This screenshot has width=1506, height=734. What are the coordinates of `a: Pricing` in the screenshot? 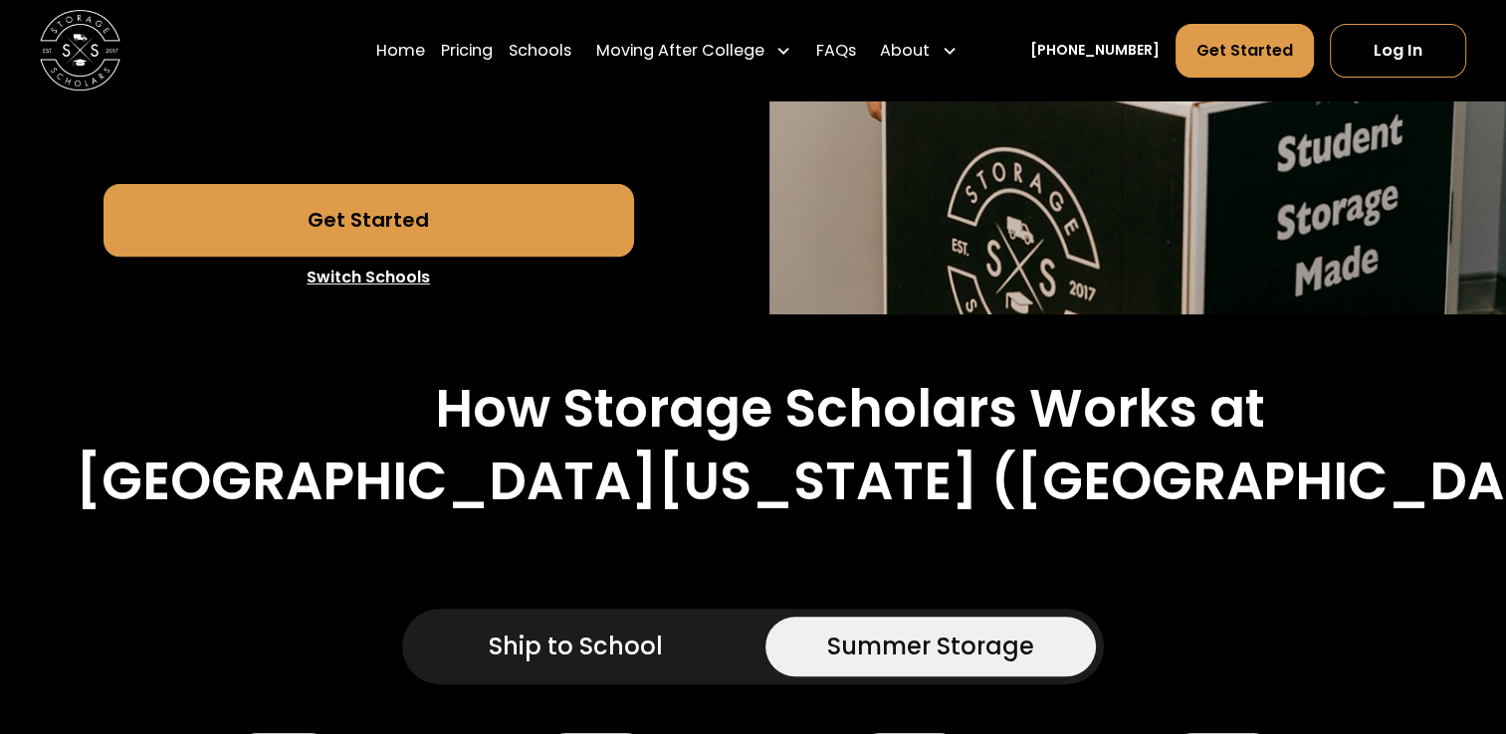 It's located at (467, 50).